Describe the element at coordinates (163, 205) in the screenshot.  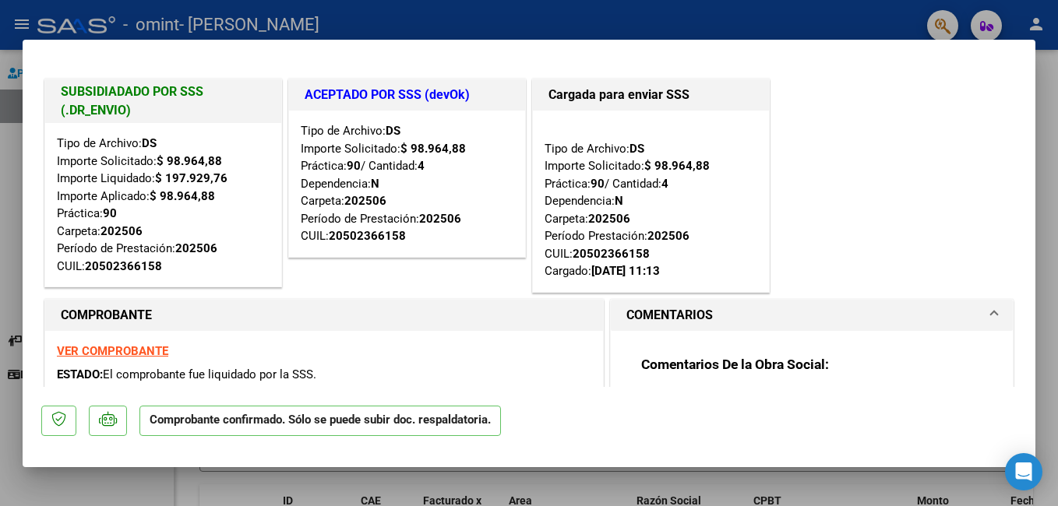
I see `div: Tipo de Archivo: Importe Solicitado: Importe Liquidado: Importe Aplicado: Práctica: Carpeta: Perí...` at that location.